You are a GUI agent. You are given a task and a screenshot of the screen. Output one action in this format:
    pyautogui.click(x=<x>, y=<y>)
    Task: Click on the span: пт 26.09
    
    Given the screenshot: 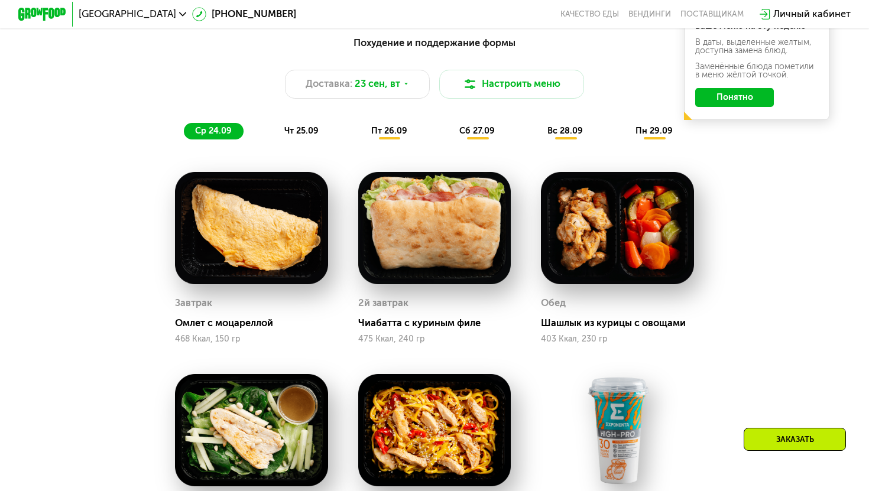 What is the action you would take?
    pyautogui.click(x=389, y=131)
    